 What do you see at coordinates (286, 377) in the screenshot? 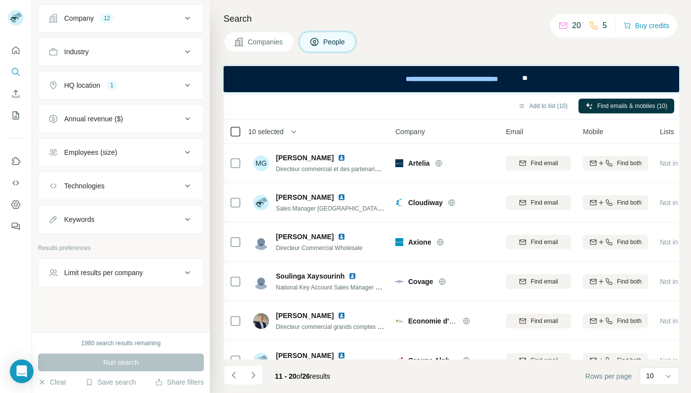
I see `span: 11 - 20` at bounding box center [286, 377].